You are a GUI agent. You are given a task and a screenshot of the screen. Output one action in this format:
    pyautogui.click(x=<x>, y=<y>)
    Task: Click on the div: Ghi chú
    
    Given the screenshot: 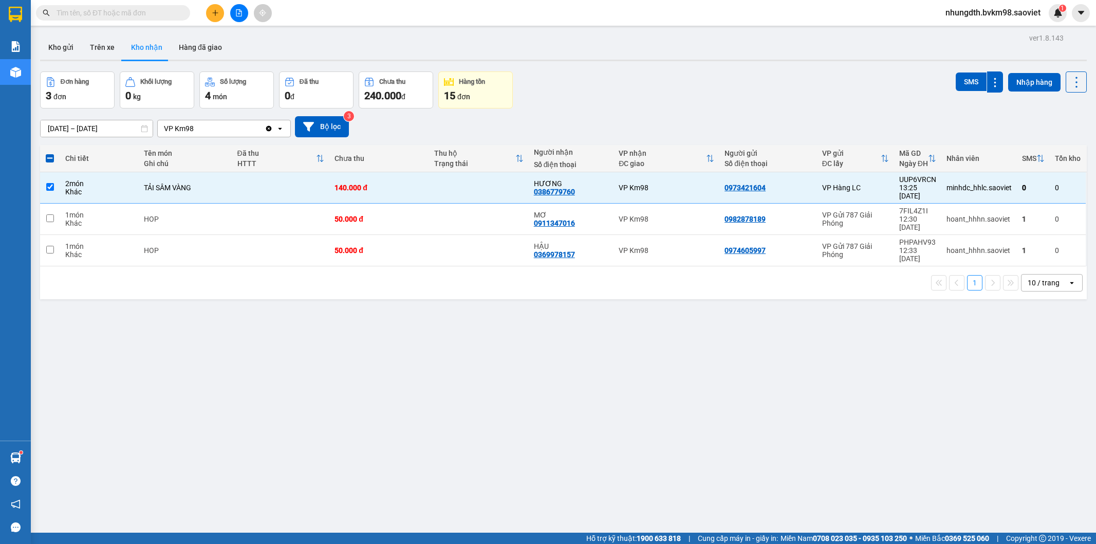 What is the action you would take?
    pyautogui.click(x=186, y=163)
    